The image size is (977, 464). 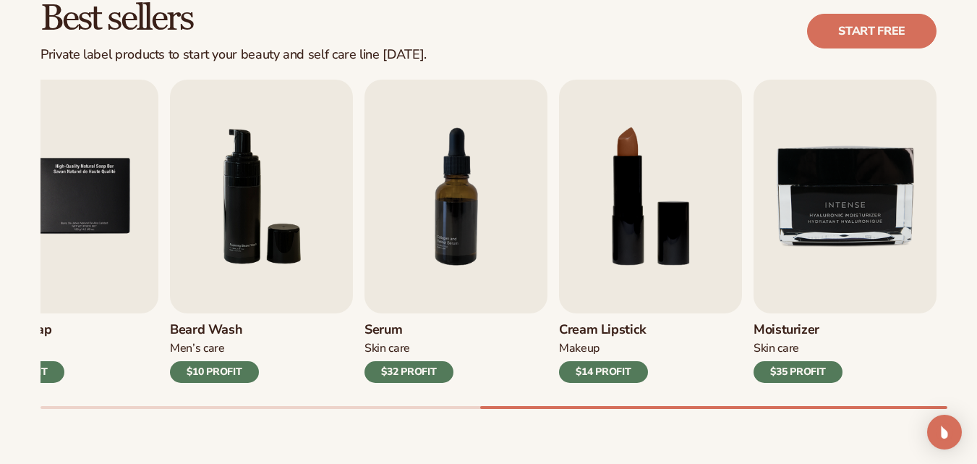 What do you see at coordinates (603, 348) in the screenshot?
I see `div: Makeup` at bounding box center [603, 348].